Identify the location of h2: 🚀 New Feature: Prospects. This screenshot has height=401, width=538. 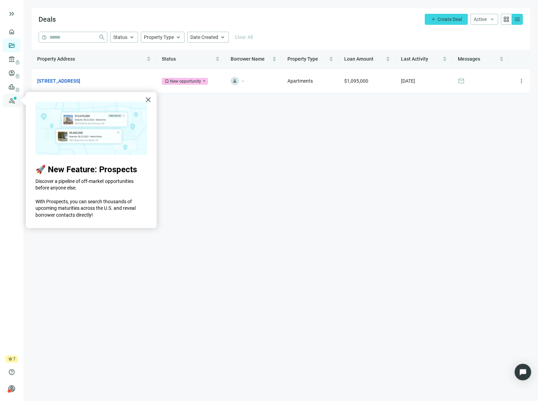
(91, 169).